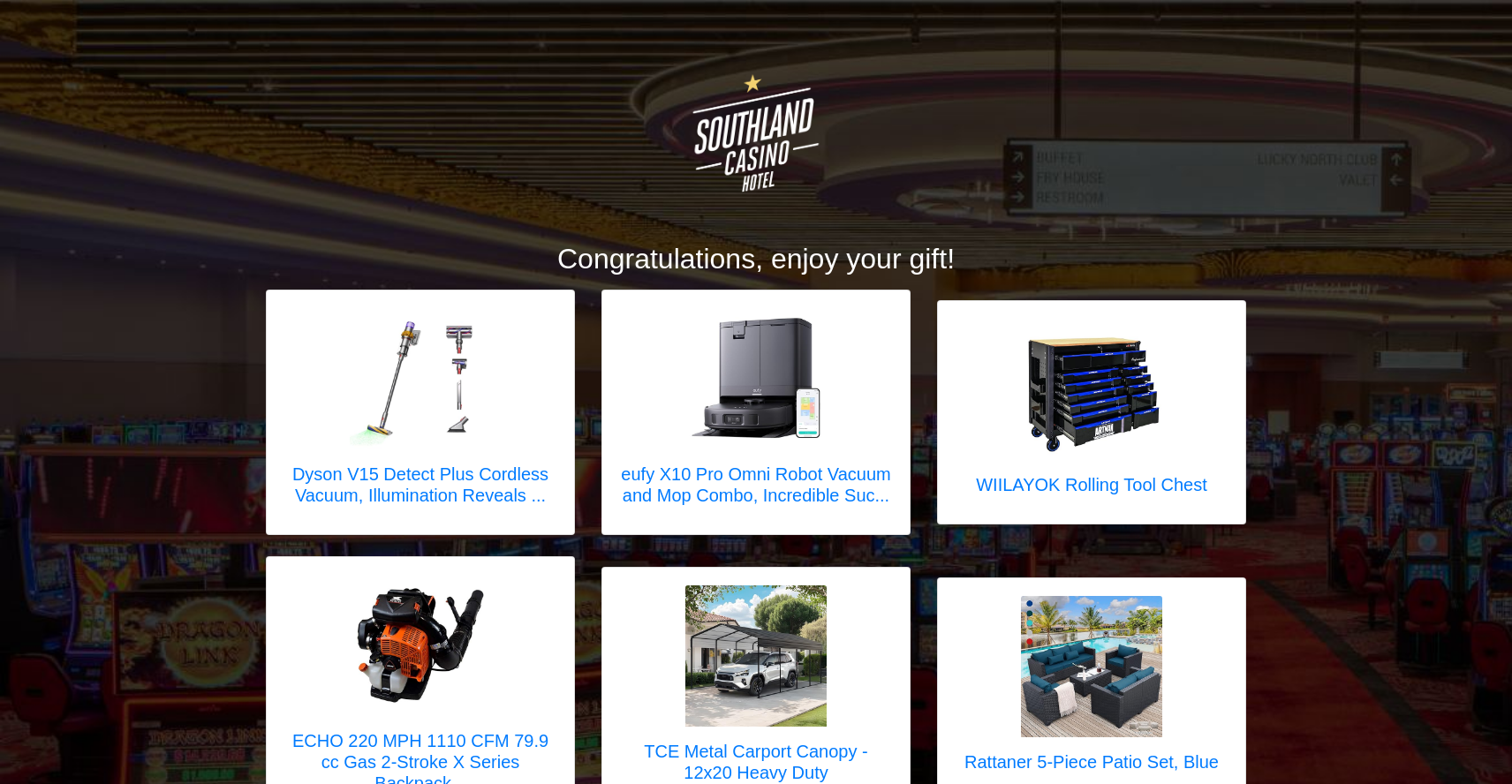 The height and width of the screenshot is (784, 1512). Describe the element at coordinates (420, 484) in the screenshot. I see `h5: Dyson V15 Detect Plus Cordless Vacuum, Illumination Reveals ...` at that location.